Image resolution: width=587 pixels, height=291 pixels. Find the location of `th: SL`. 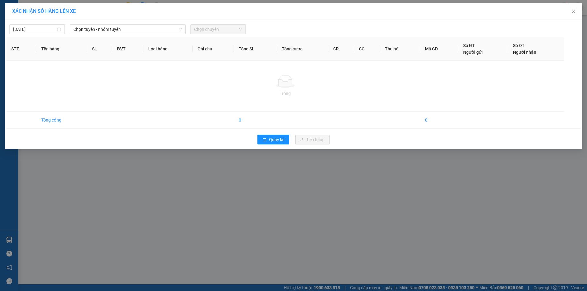

th: SL is located at coordinates (99, 49).